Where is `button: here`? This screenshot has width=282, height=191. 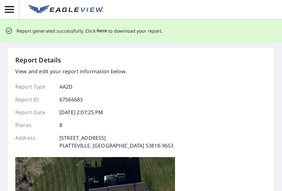 button: here is located at coordinates (102, 31).